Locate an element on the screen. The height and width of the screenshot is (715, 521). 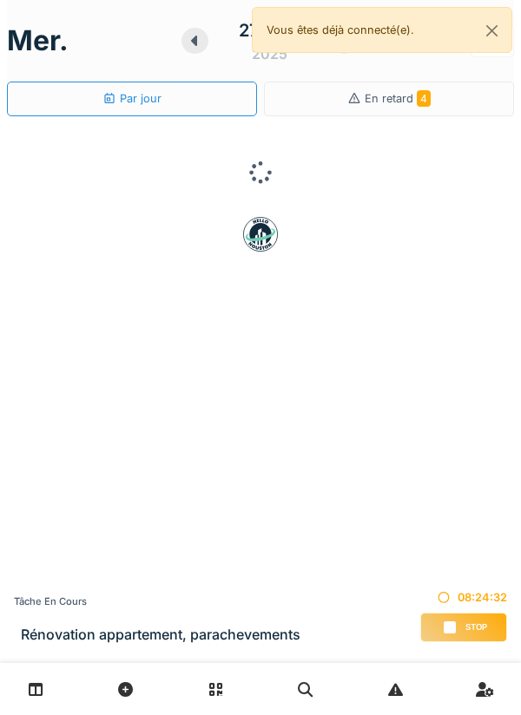
h3: Rénovation appartement, parachevements is located at coordinates (161, 634).